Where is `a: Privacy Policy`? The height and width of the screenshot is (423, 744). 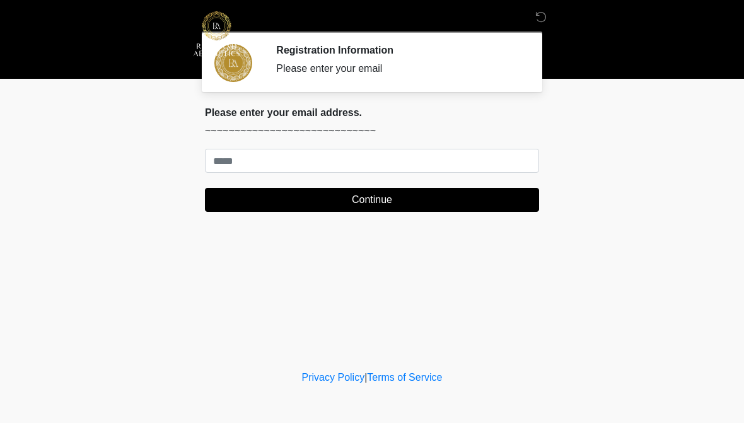
a: Privacy Policy is located at coordinates (334, 377).